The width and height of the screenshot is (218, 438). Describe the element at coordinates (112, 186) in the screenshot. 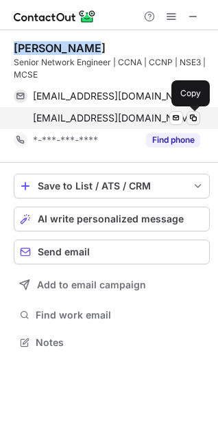

I see `div: Save to List / ATS / CRM` at that location.